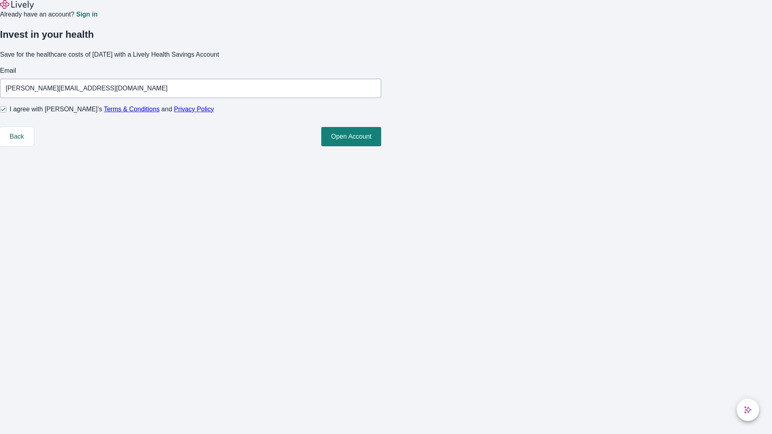 The height and width of the screenshot is (434, 772). Describe the element at coordinates (351, 137) in the screenshot. I see `button: Open Account` at that location.